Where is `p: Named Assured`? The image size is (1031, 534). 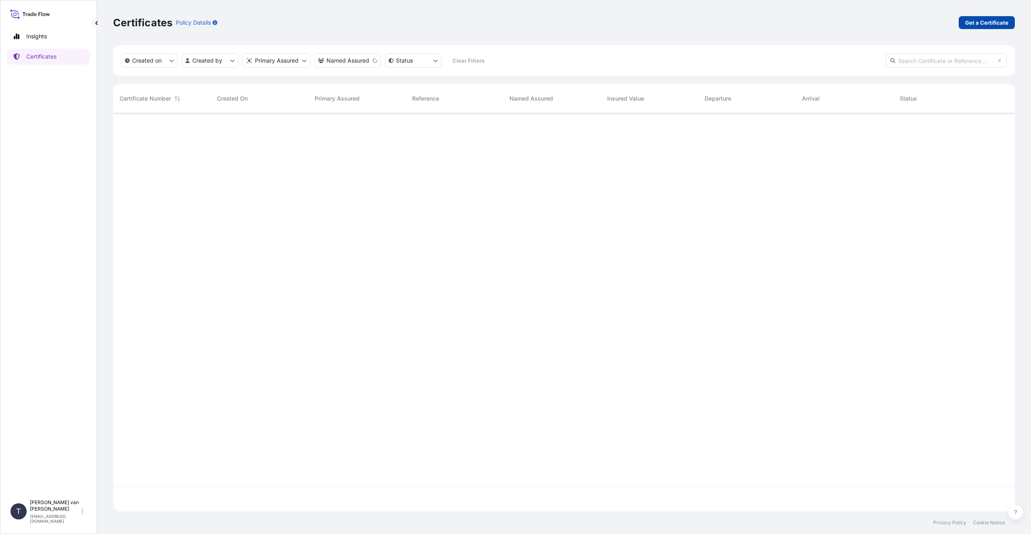 p: Named Assured is located at coordinates (348, 61).